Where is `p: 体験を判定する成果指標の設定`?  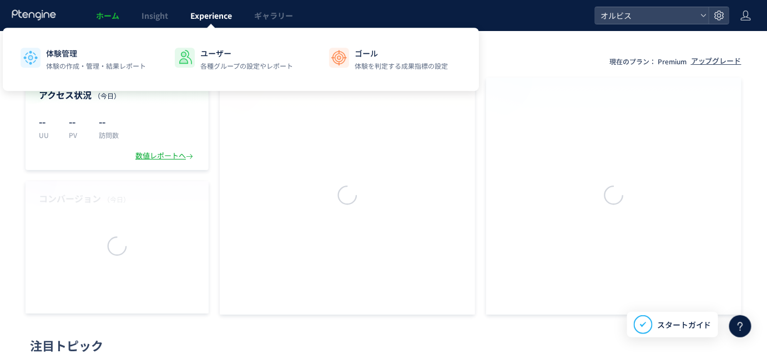
p: 体験を判定する成果指標の設定 is located at coordinates (401, 66).